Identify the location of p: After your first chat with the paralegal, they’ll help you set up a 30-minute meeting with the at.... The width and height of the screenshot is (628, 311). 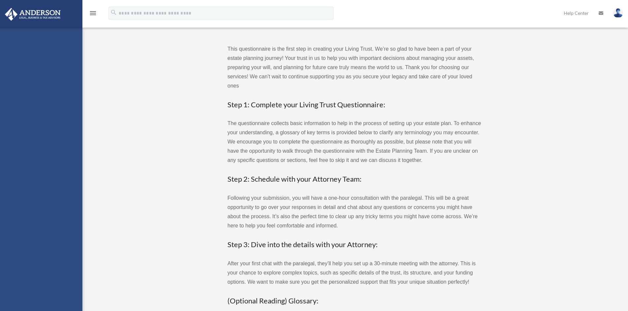
(354, 273).